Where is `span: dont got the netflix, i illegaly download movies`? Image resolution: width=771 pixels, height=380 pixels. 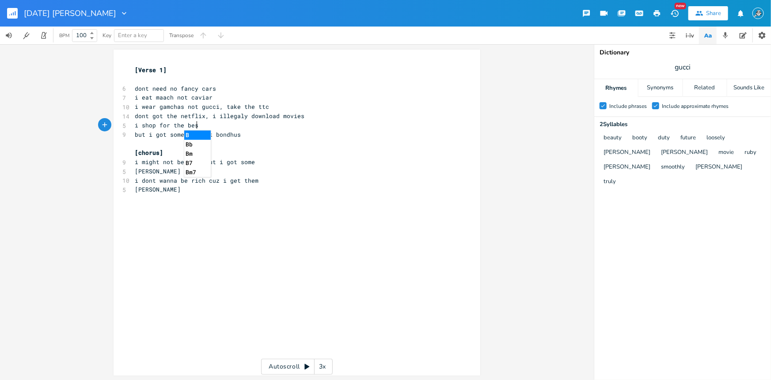 span: dont got the netflix, i illegaly download movies is located at coordinates (220, 116).